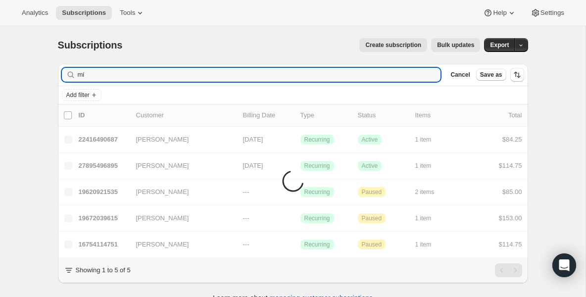 The image size is (586, 297). I want to click on span: Create subscription, so click(393, 45).